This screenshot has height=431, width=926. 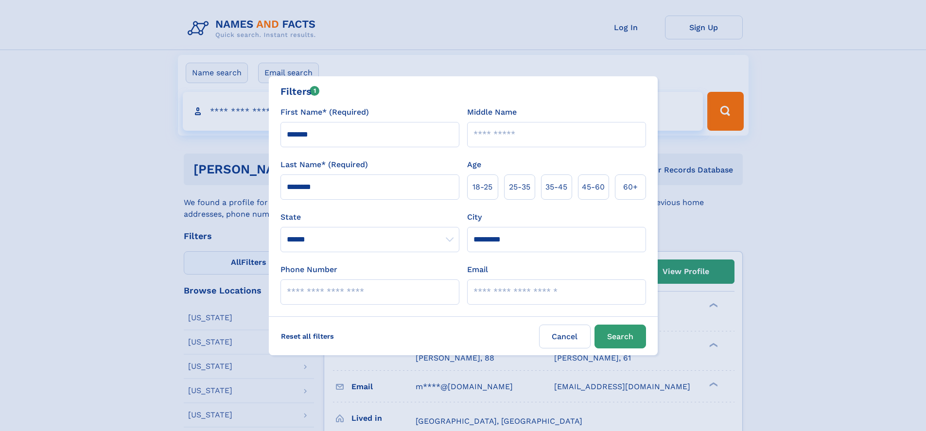 I want to click on label: Reset all filters, so click(x=307, y=337).